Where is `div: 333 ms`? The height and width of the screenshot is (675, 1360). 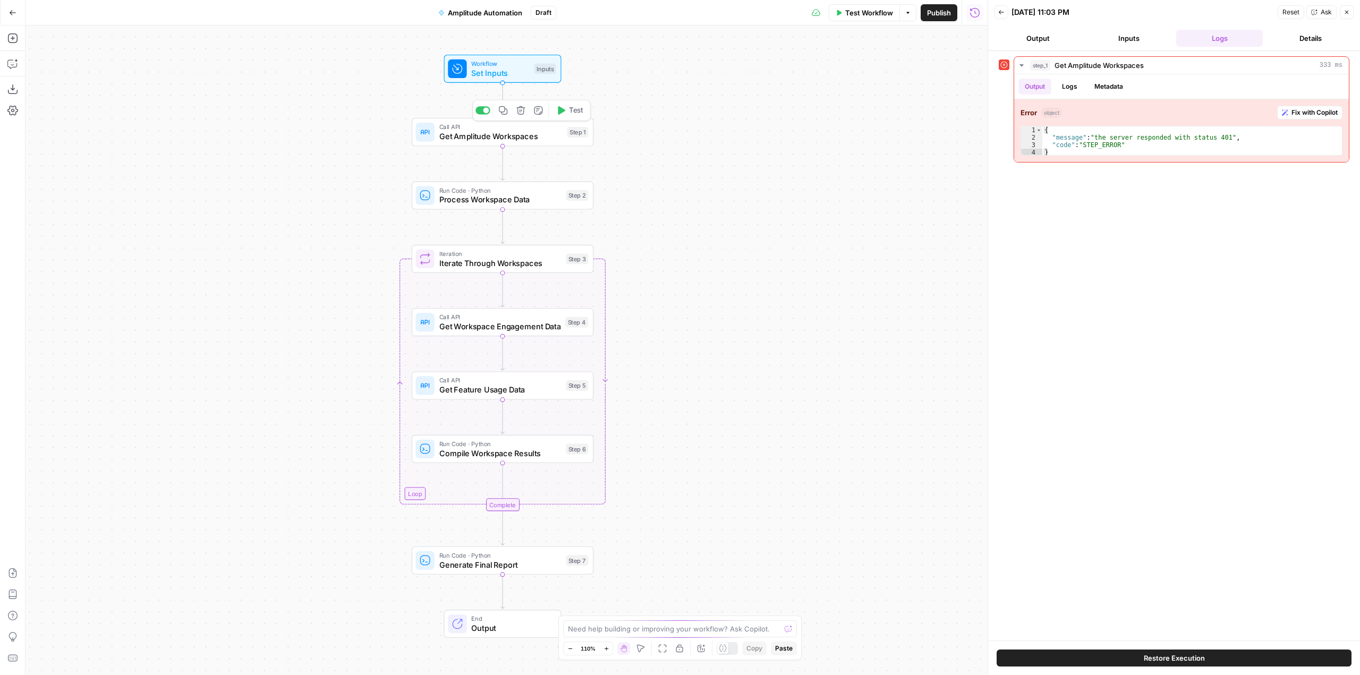 div: 333 ms is located at coordinates (1182, 118).